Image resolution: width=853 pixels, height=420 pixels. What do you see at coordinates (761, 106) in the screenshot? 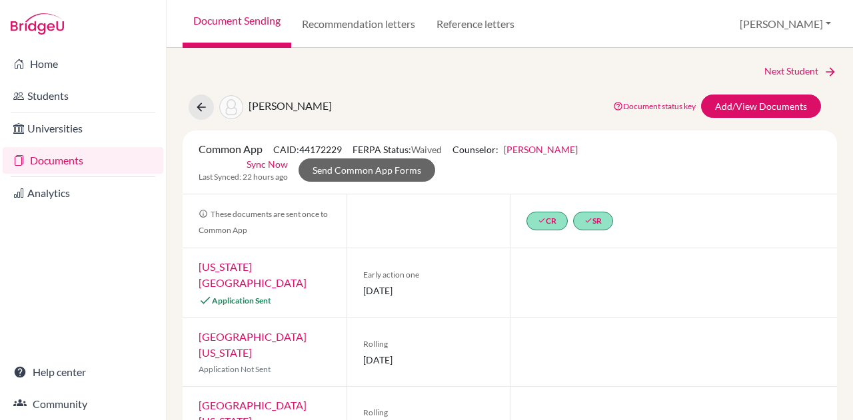
I see `a: Add/View Documents` at bounding box center [761, 106].